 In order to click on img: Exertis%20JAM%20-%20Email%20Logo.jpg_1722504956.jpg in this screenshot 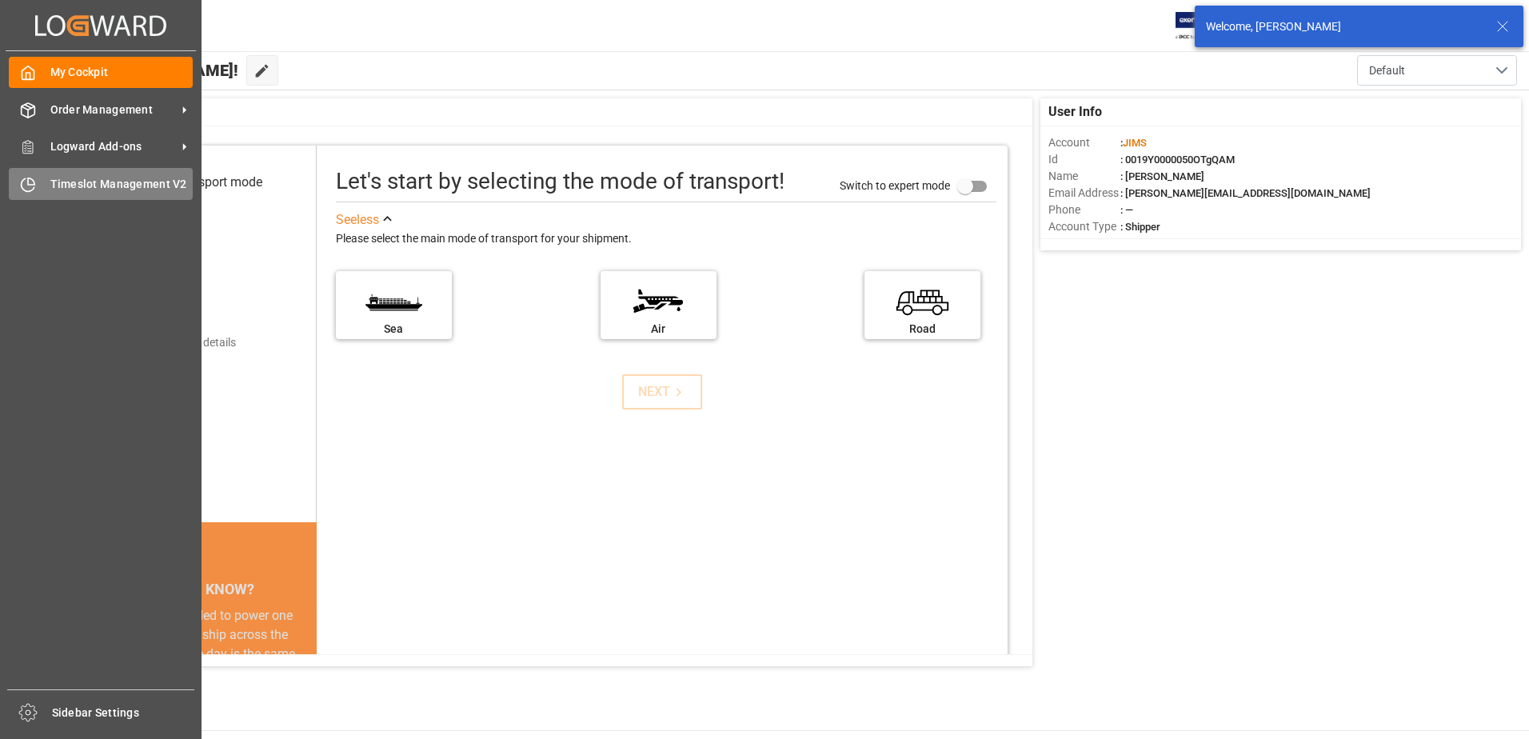, I will do `click(1203, 26)`.